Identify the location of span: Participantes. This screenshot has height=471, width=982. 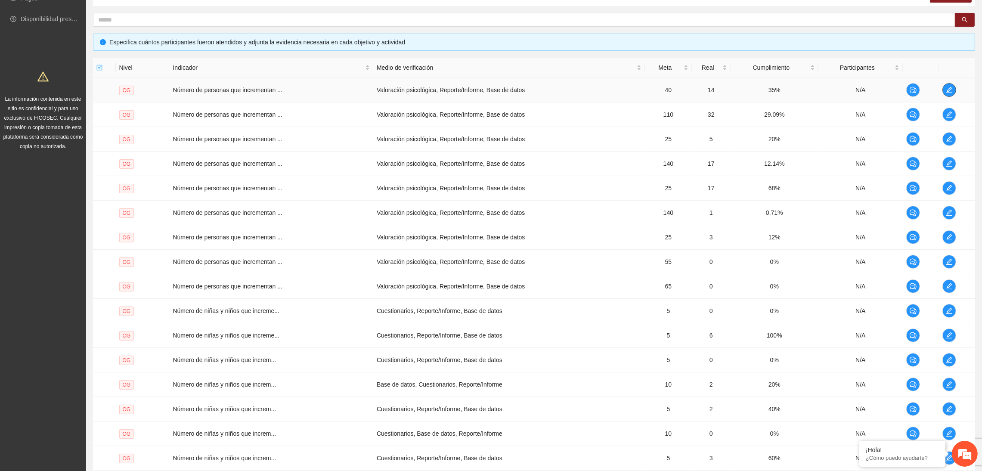
(858, 68).